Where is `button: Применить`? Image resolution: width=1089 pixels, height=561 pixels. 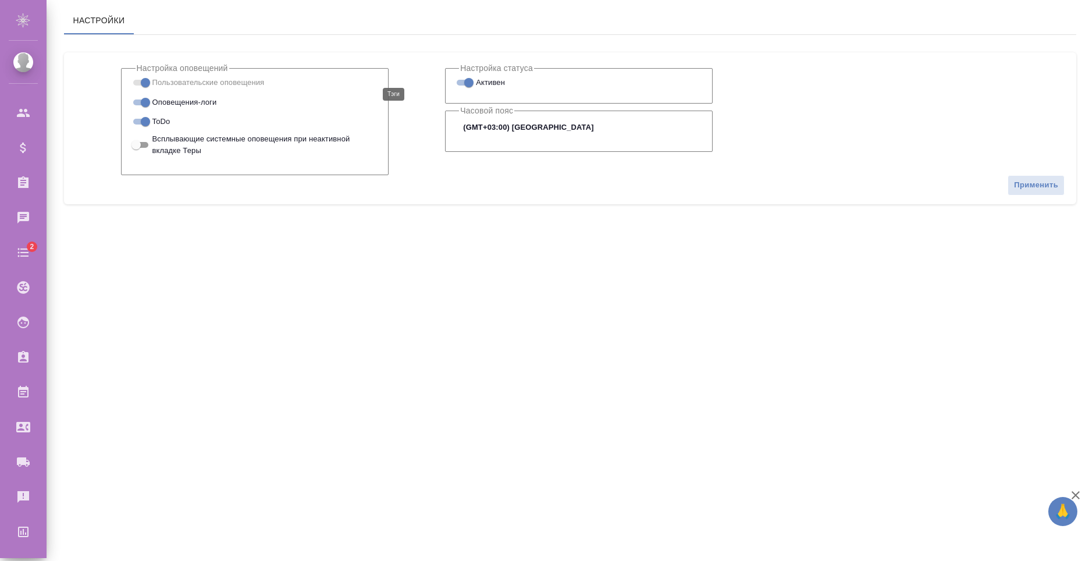
button: Применить is located at coordinates (1036, 185).